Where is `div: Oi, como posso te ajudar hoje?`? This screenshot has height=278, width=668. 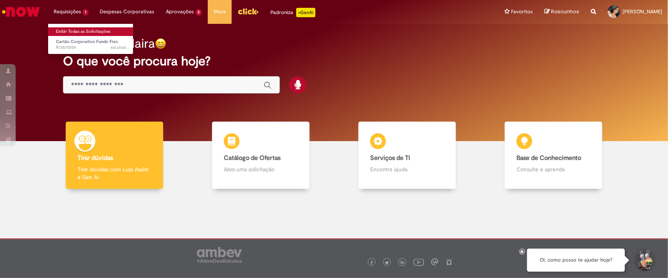
div: Oi, como posso te ajudar hoje? is located at coordinates (576, 260).